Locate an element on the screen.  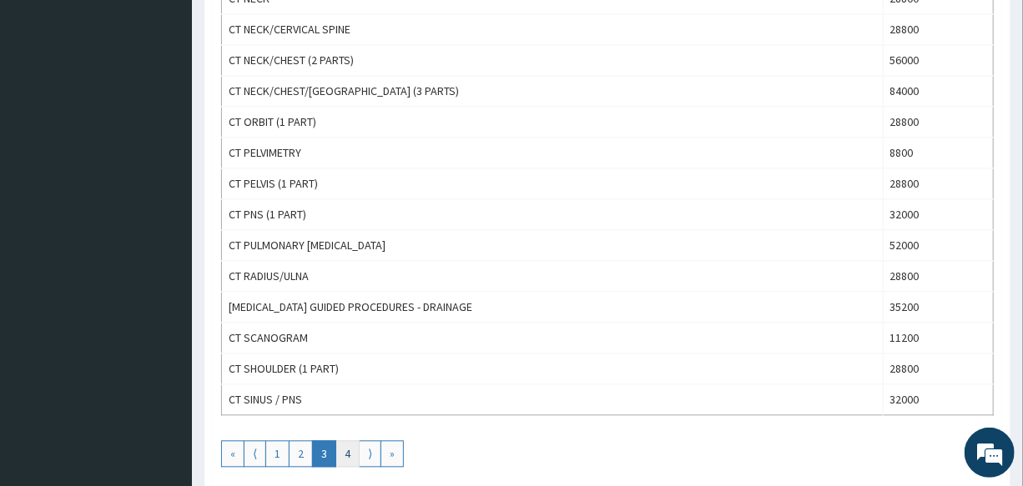
td: 56000 is located at coordinates (938, 60).